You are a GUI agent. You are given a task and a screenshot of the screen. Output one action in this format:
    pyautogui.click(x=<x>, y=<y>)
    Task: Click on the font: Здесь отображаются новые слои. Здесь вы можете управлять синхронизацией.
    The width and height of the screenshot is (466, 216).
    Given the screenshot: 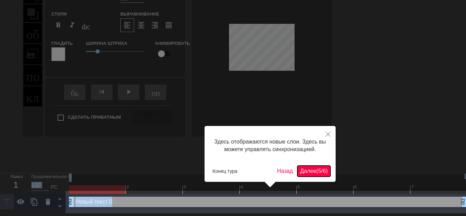 What is the action you would take?
    pyautogui.click(x=270, y=145)
    